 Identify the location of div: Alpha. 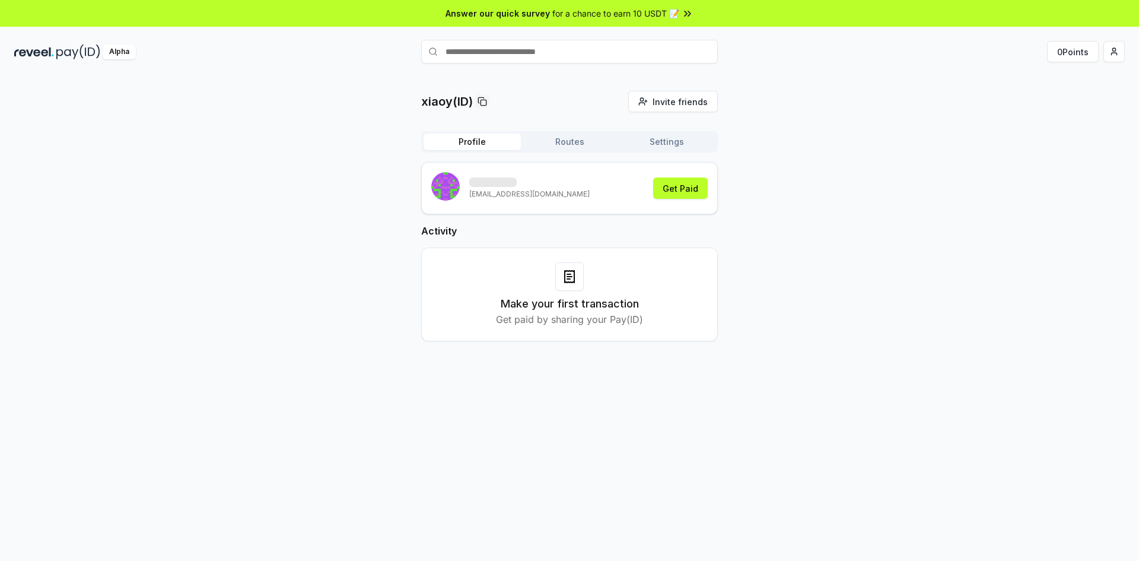
(119, 52).